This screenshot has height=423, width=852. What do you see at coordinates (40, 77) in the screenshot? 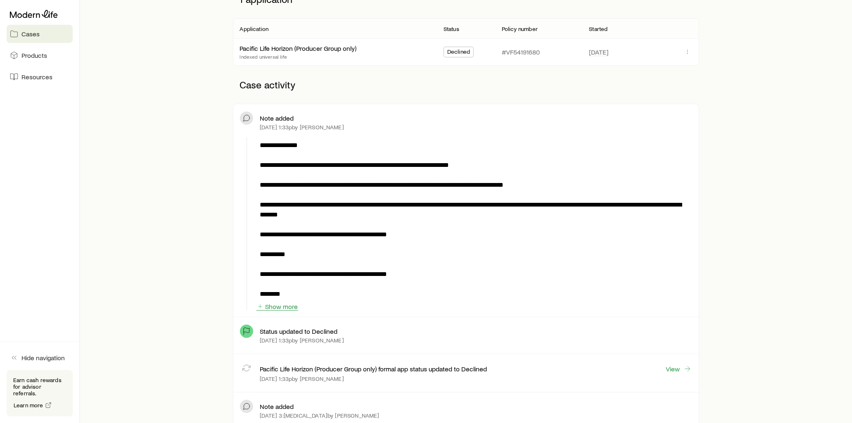
I see `a: Resources` at bounding box center [40, 77].